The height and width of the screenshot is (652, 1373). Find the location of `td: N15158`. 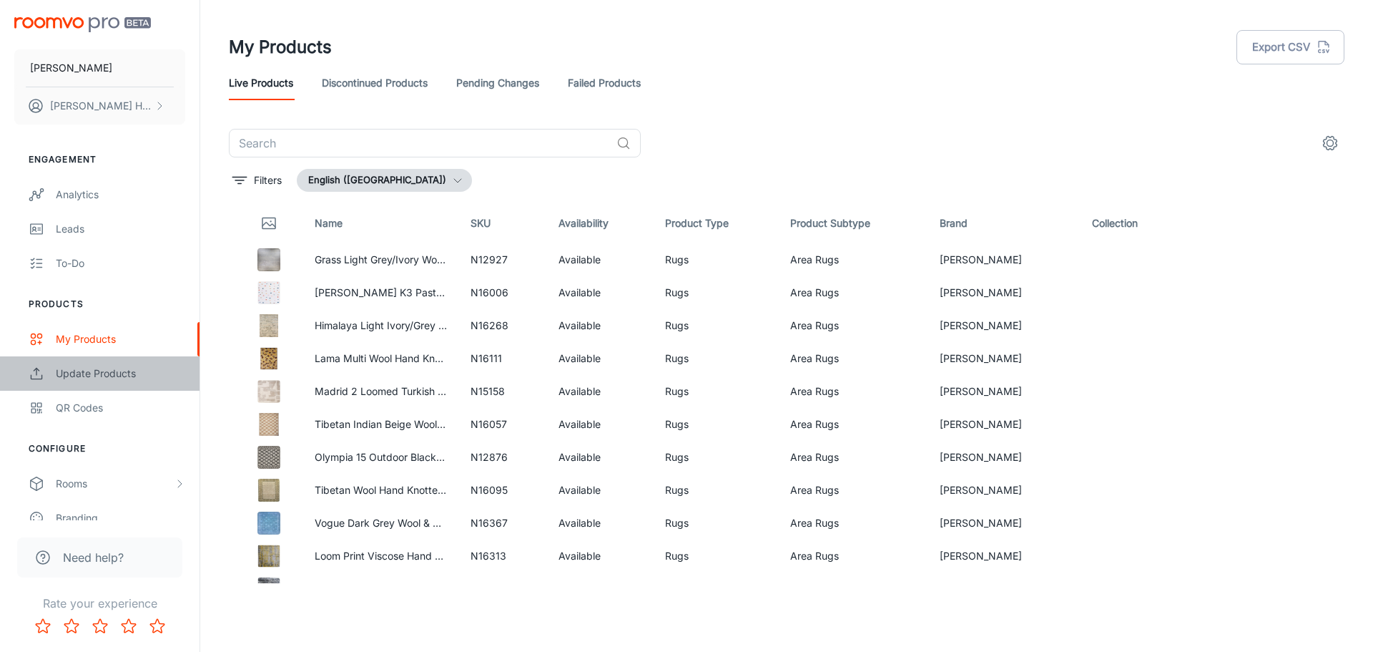

td: N15158 is located at coordinates (503, 391).